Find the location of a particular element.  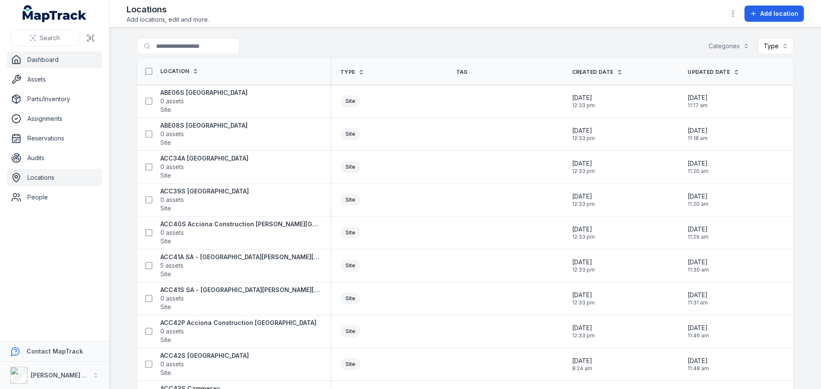

span: Add location is located at coordinates (779, 14).